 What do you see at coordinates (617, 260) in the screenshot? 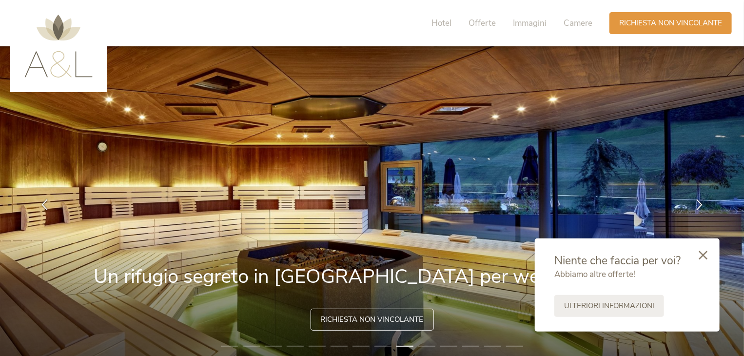
I see `span: Niente che faccia per voi?` at bounding box center [617, 260].